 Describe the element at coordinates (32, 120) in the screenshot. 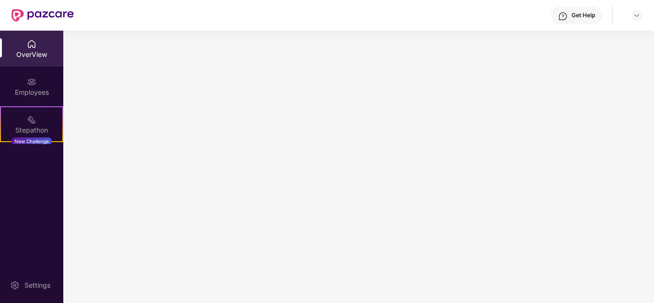

I see `img: svg+xml;base64,PHN2ZyB4bWxucz0iaHR0cDovL3d3dy53My5vcmcvMjAwMC9zdmciIHdpZHRoPSIyMSIgaGVpZ2h0PSIyMC...` at that location.